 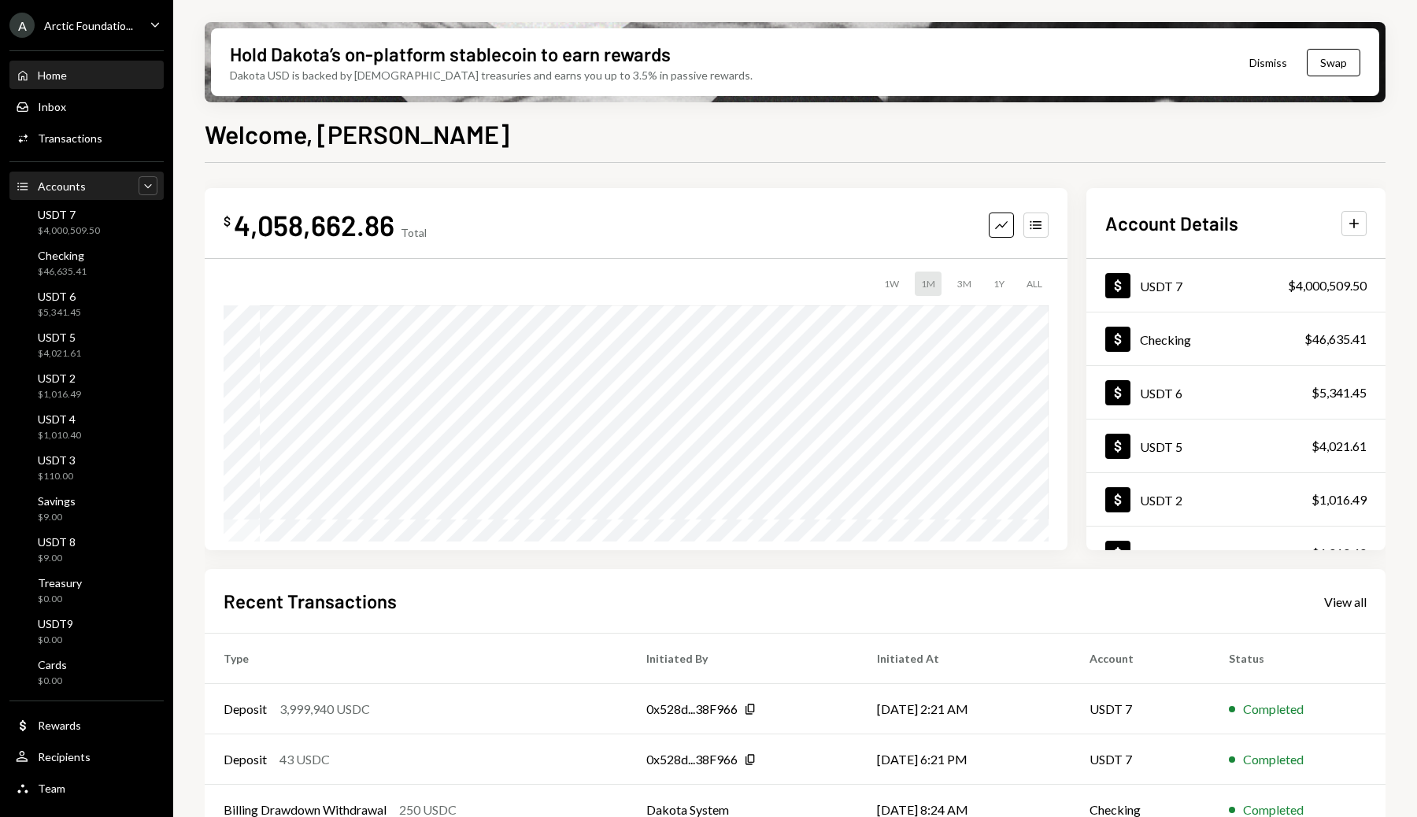 I want to click on div: ALL, so click(x=1034, y=283).